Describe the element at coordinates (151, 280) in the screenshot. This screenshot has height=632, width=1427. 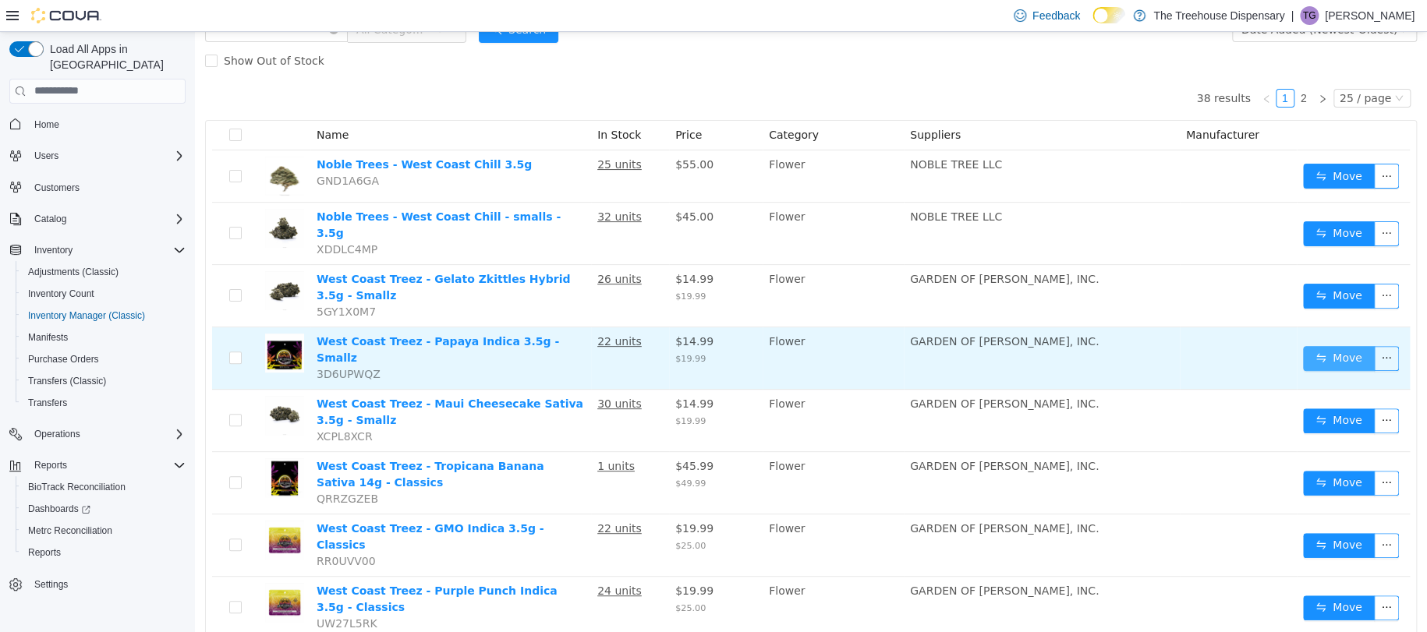
I see `span: 5GY1X0M7` at that location.